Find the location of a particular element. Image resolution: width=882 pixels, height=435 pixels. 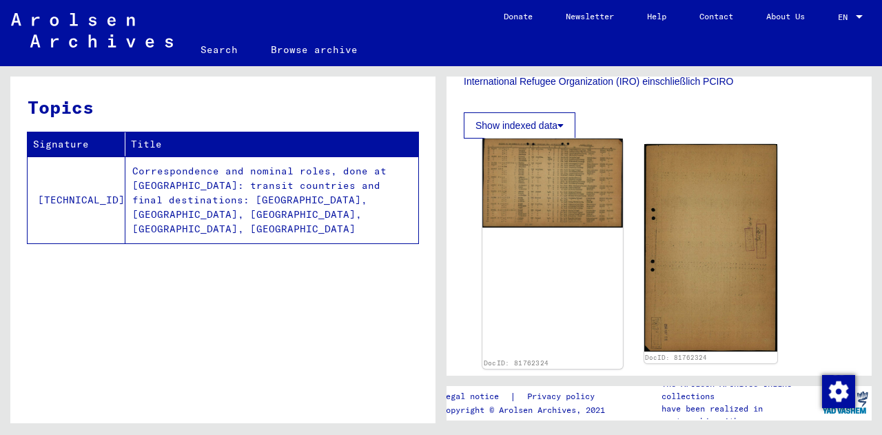

button: Show indexed data is located at coordinates (520, 125).